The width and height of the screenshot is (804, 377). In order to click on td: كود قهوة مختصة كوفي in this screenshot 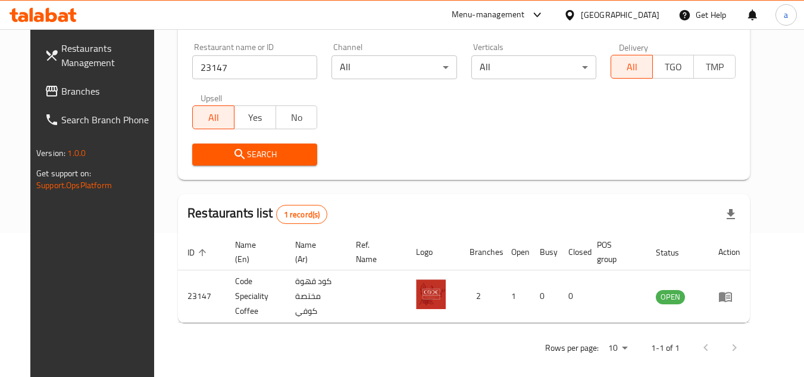, I will do `click(315, 296)`.